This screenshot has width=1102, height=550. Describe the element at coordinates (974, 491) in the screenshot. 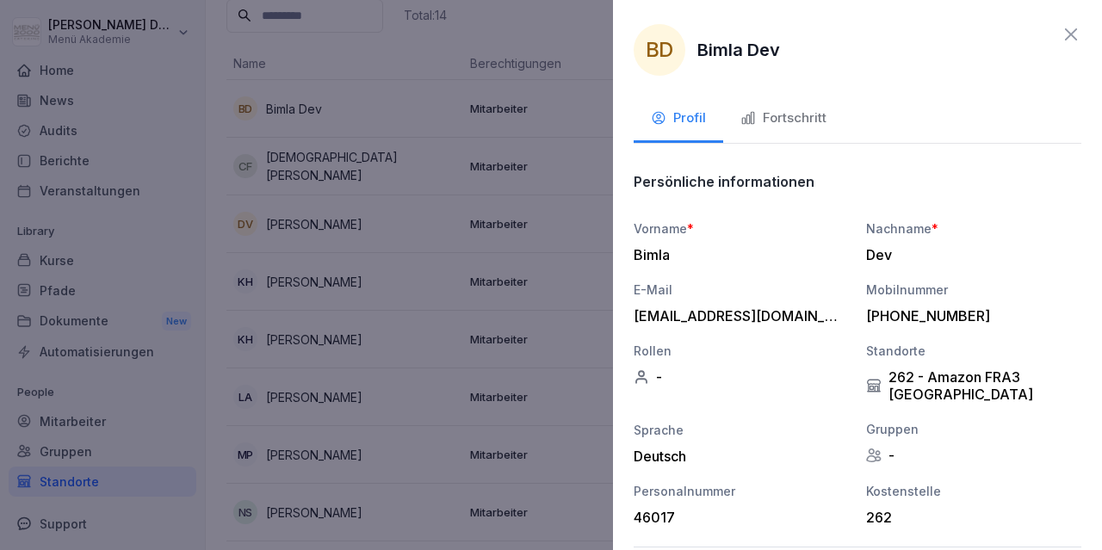

I see `div: Kostenstelle` at that location.